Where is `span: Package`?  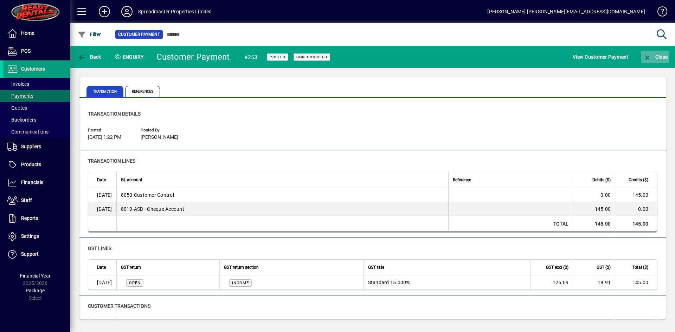
span: Package is located at coordinates (35, 291).